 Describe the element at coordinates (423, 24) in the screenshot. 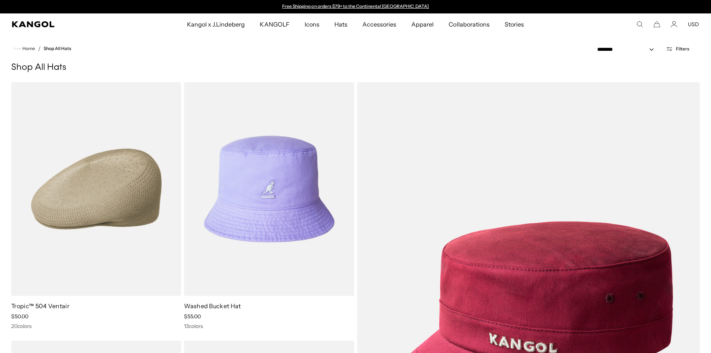

I see `a: Apparel` at that location.